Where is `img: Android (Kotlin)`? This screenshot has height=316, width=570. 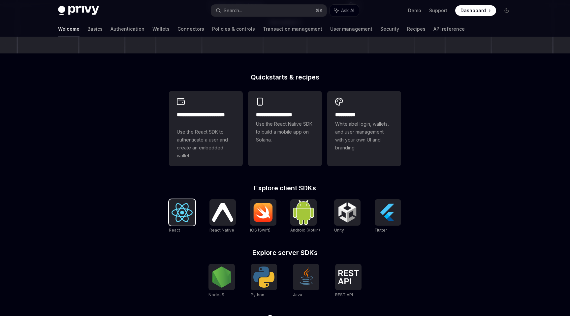
img: Android (Kotlin) is located at coordinates (303, 212).